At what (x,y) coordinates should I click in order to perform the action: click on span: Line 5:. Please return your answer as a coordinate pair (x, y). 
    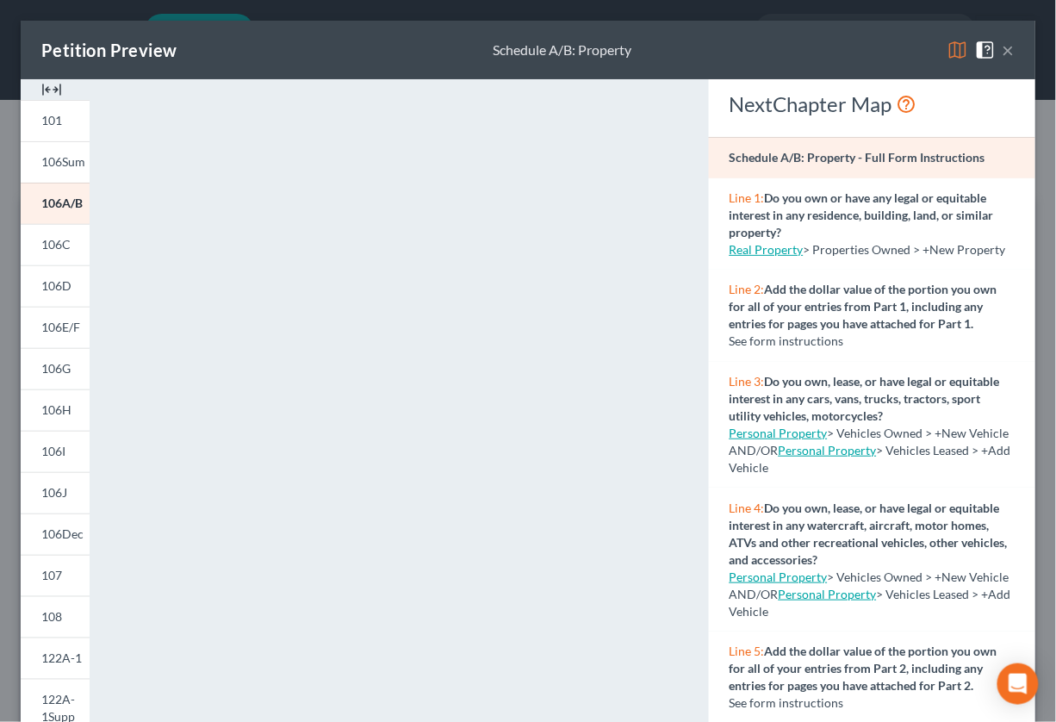
    Looking at the image, I should click on (747, 650).